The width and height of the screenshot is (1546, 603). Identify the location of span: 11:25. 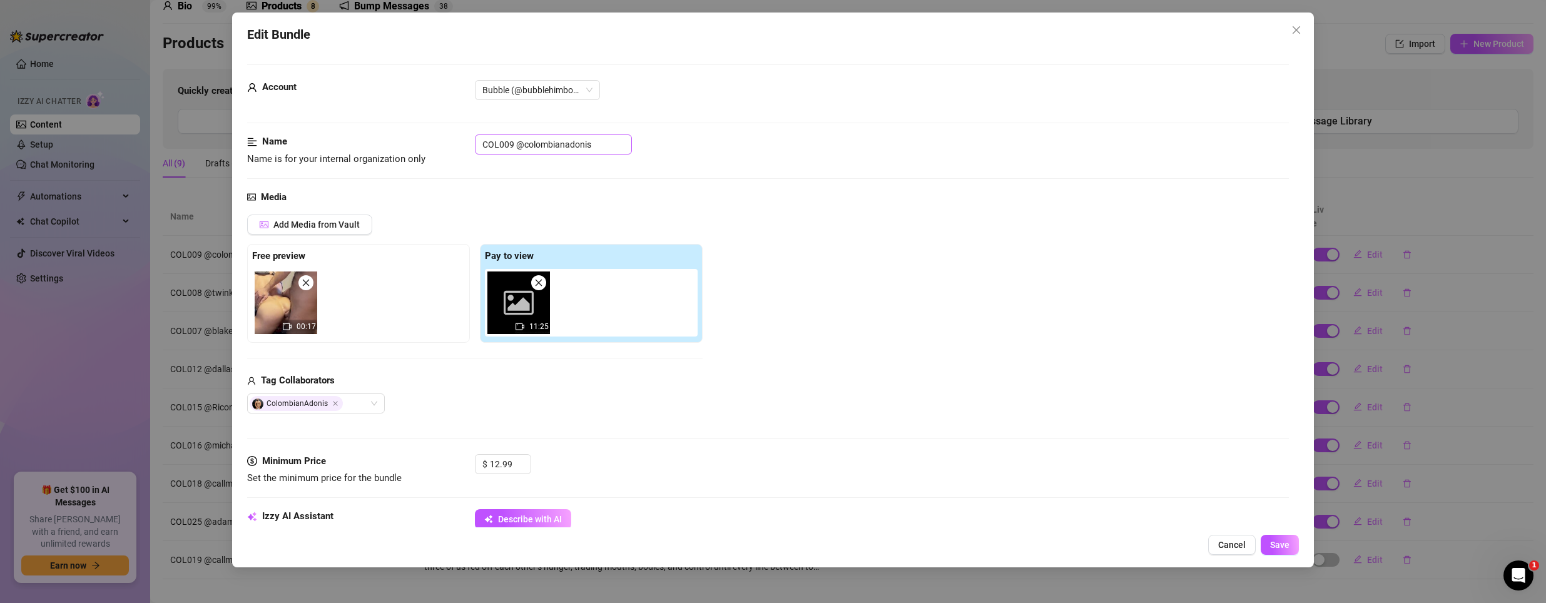
(539, 327).